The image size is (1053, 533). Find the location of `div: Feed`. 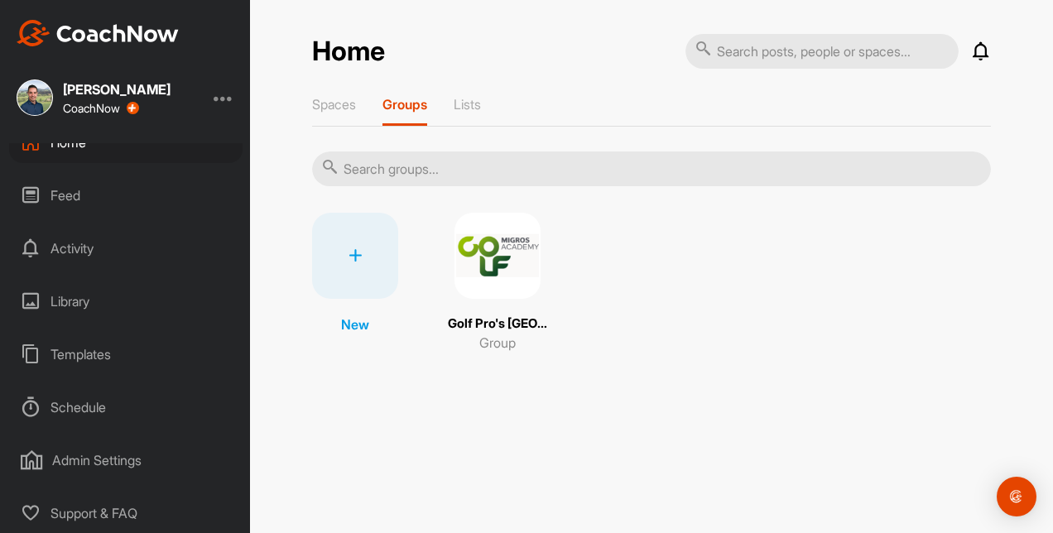

div: Feed is located at coordinates (126, 195).